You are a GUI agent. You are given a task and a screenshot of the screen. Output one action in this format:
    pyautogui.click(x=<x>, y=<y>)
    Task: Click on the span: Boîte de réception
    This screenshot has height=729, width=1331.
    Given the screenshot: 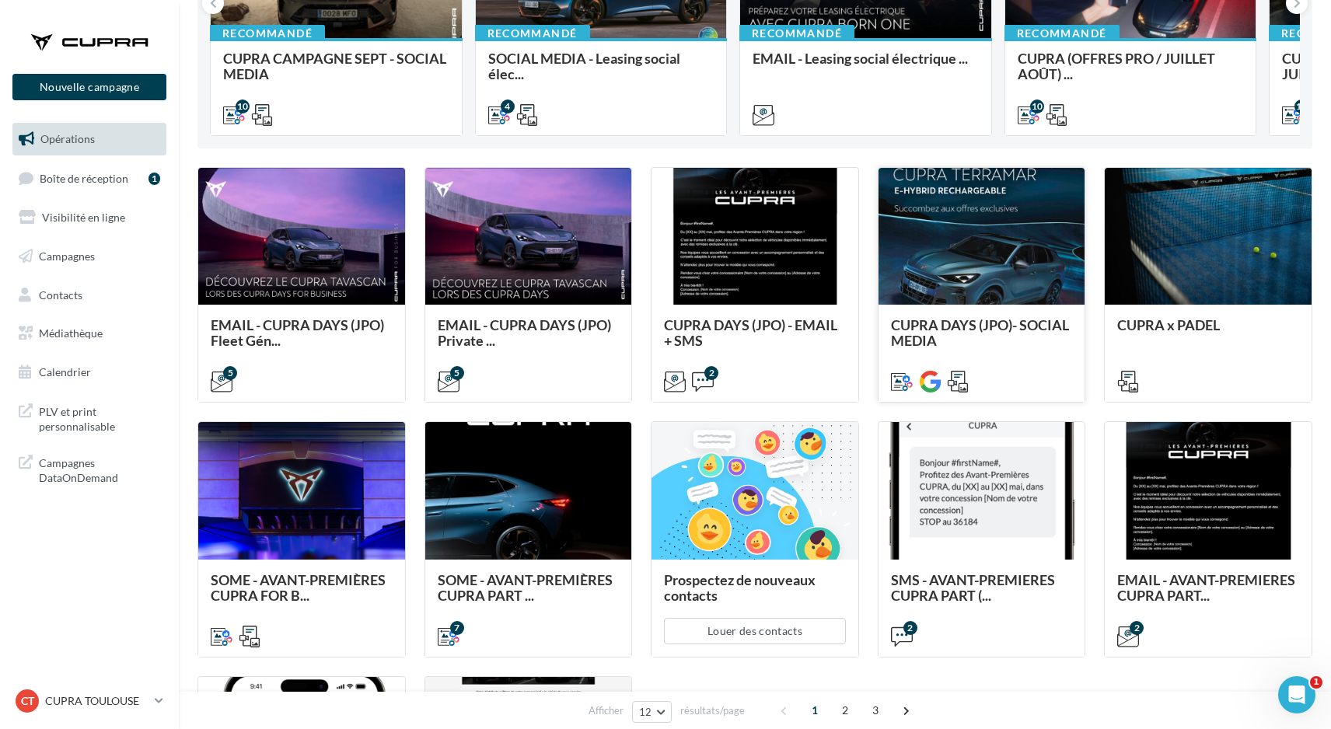 What is the action you would take?
    pyautogui.click(x=84, y=177)
    